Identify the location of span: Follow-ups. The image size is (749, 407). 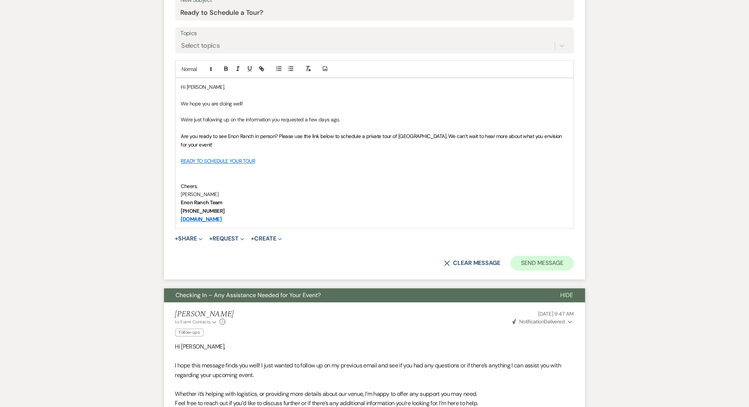
(190, 332).